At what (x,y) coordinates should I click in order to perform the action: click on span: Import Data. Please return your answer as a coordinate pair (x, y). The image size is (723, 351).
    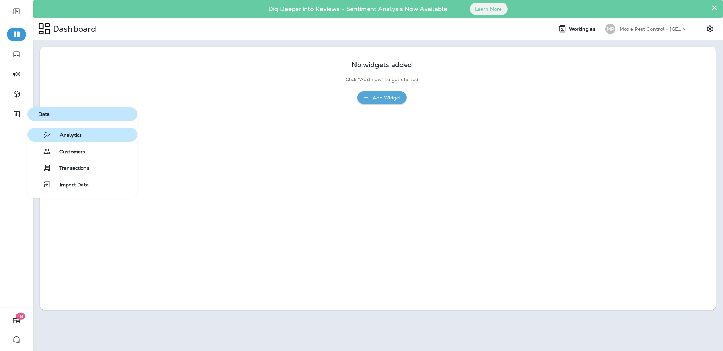
    Looking at the image, I should click on (70, 185).